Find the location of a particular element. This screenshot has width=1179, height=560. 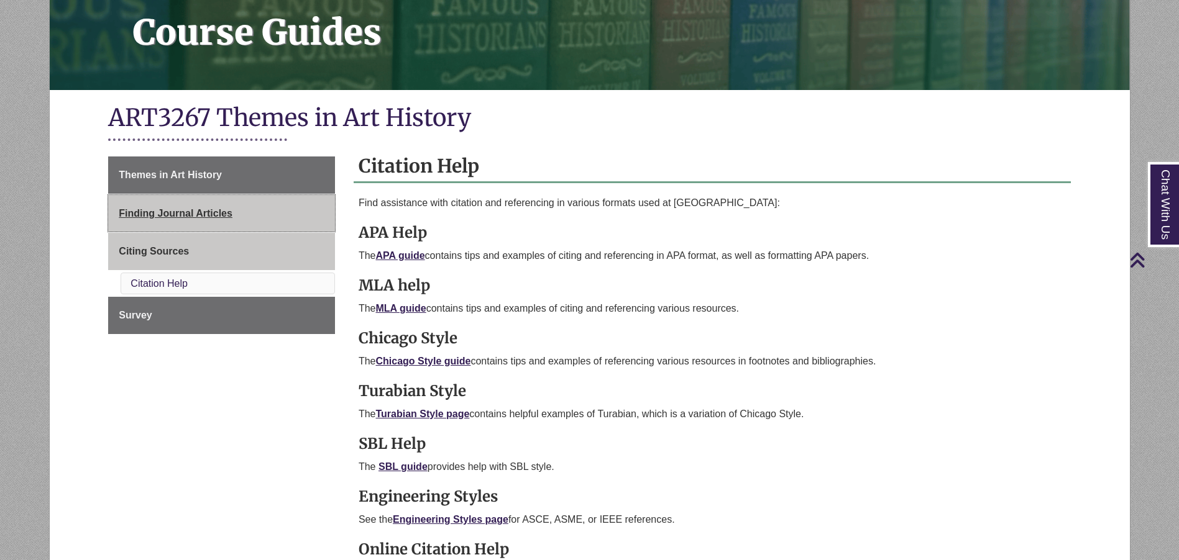

a: Engineering Styles page is located at coordinates (450, 519).